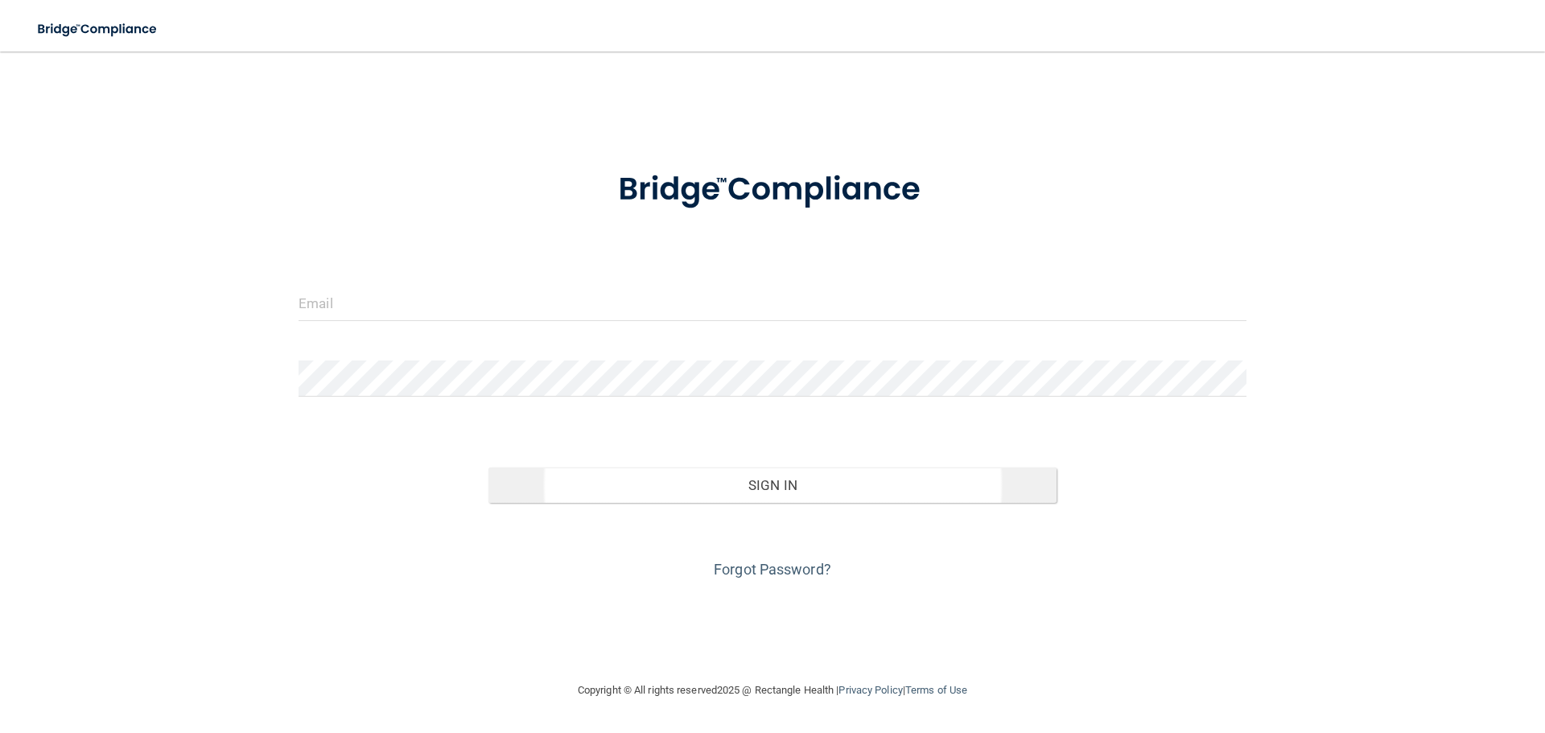 The image size is (1545, 733). What do you see at coordinates (870, 690) in the screenshot?
I see `a: Privacy Policy` at bounding box center [870, 690].